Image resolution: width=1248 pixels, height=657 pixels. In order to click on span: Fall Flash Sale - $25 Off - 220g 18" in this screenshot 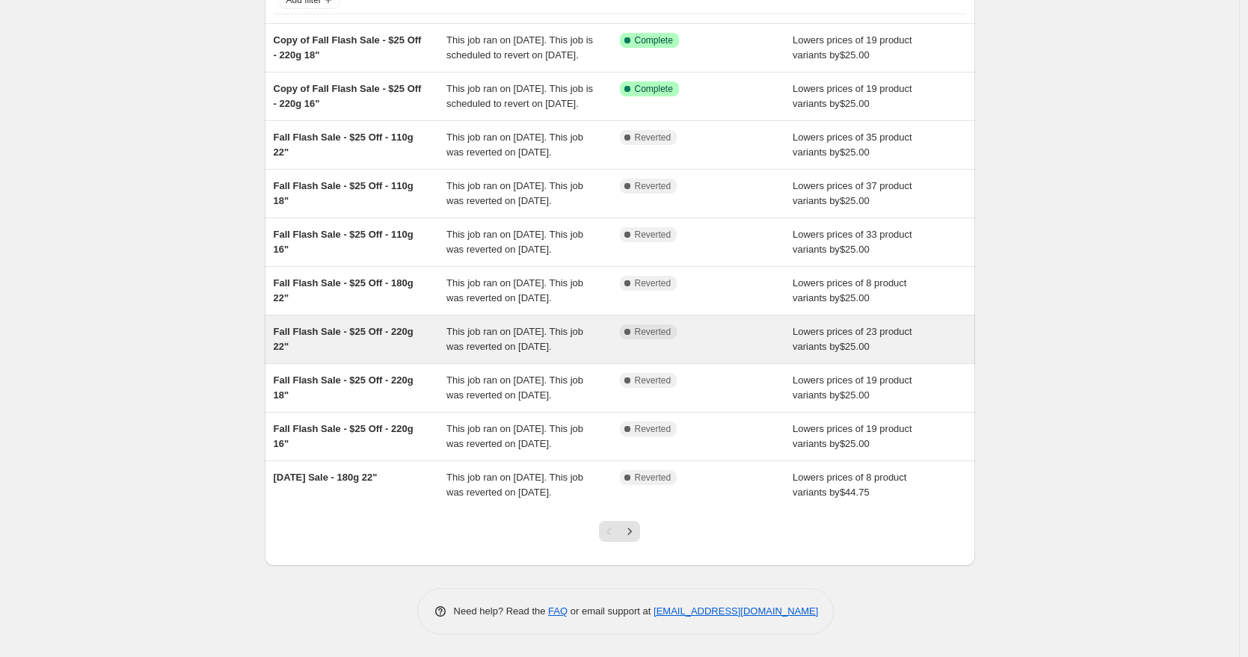, I will do `click(343, 387)`.